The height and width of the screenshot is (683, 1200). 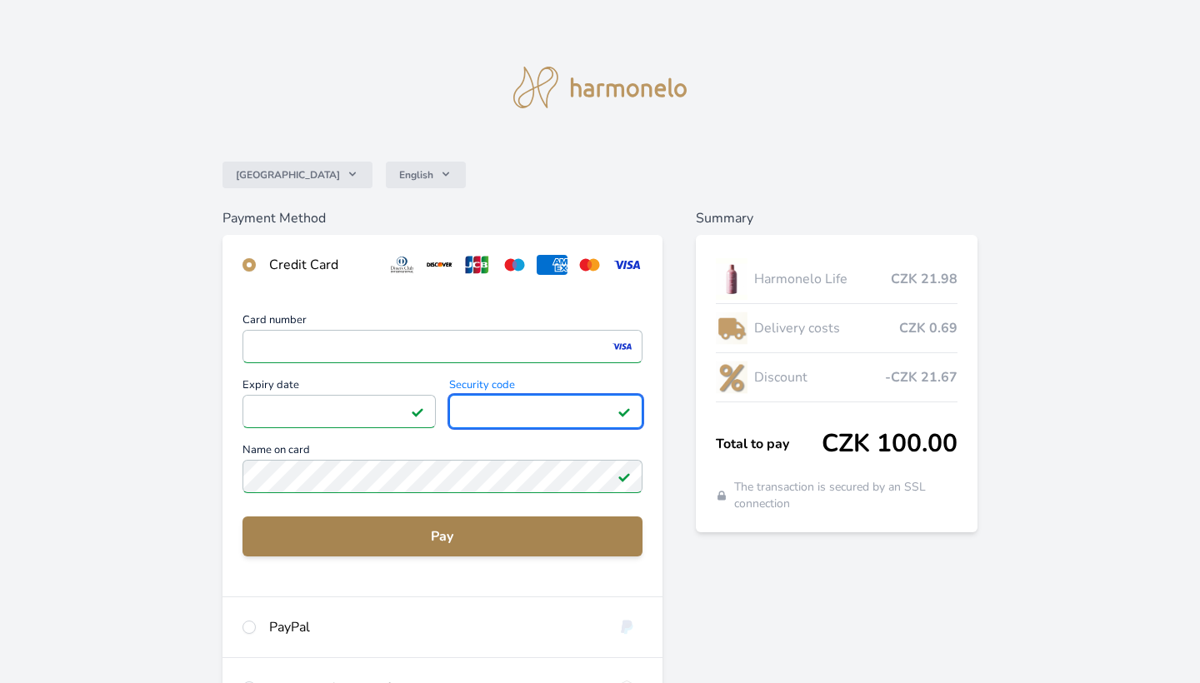 What do you see at coordinates (442, 452) in the screenshot?
I see `span: Name on card` at bounding box center [442, 452].